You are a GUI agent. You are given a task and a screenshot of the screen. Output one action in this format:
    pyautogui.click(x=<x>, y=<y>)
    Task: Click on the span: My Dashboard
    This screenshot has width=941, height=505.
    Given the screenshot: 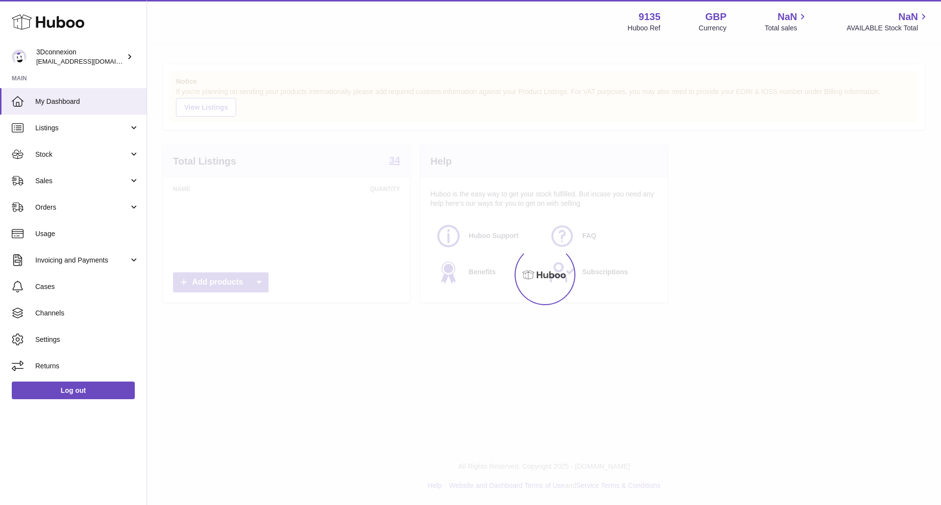 What is the action you would take?
    pyautogui.click(x=87, y=101)
    